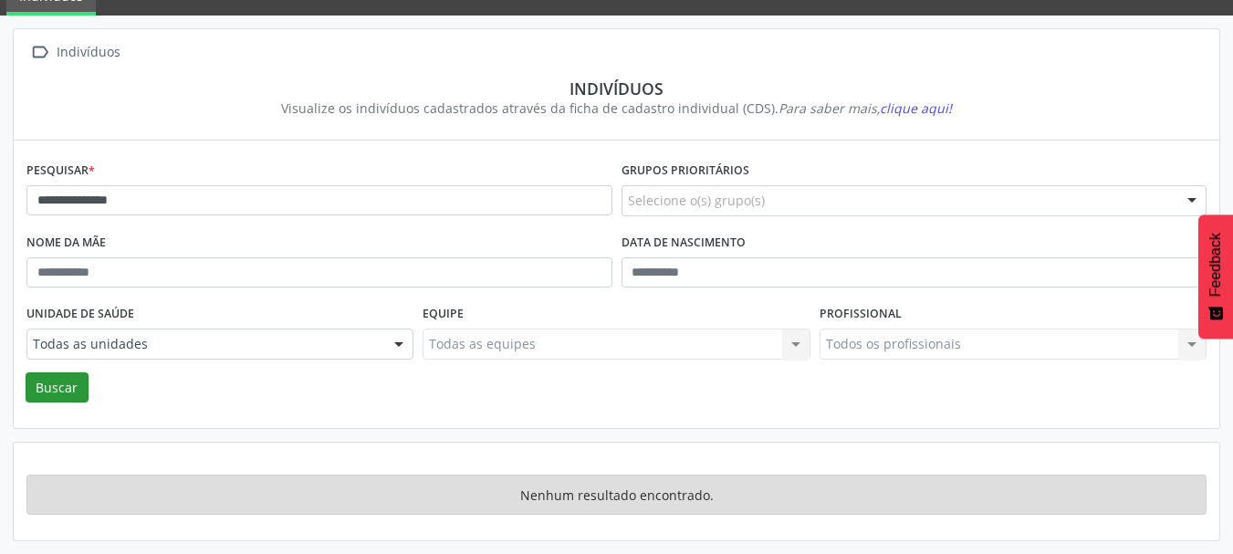 The height and width of the screenshot is (554, 1233). What do you see at coordinates (204, 344) in the screenshot?
I see `span: Todas as unidades` at bounding box center [204, 344].